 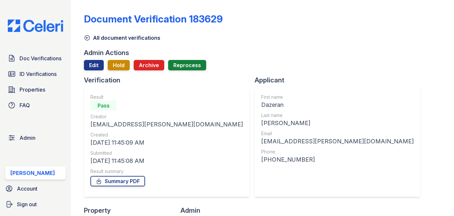 What do you see at coordinates (25, 105) in the screenshot?
I see `span: FAQ` at bounding box center [25, 105].